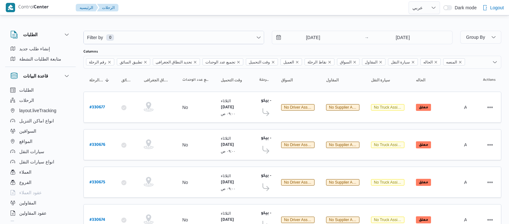  I want to click on label: Columns, so click(91, 52).